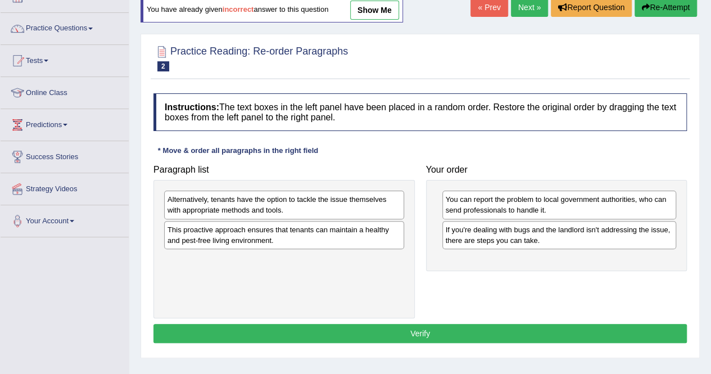 The width and height of the screenshot is (711, 374). What do you see at coordinates (65, 59) in the screenshot?
I see `a: Tests` at bounding box center [65, 59].